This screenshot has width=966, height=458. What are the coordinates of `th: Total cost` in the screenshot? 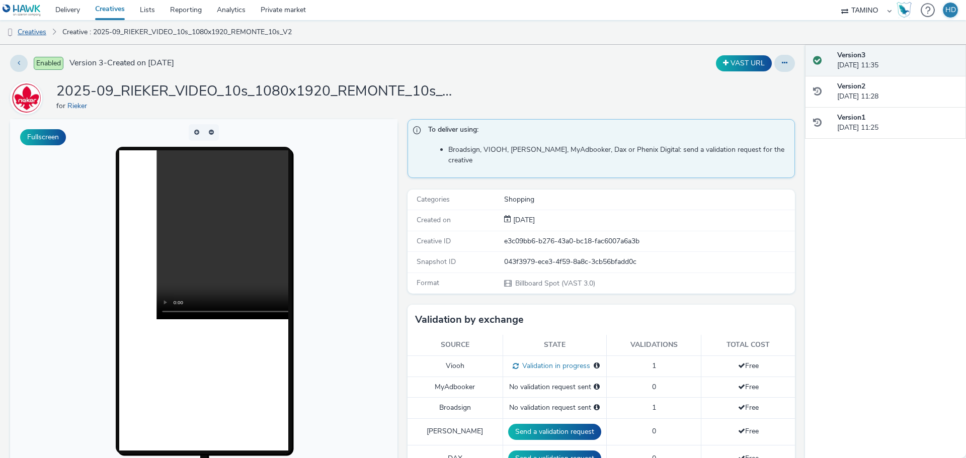 It's located at (748, 345).